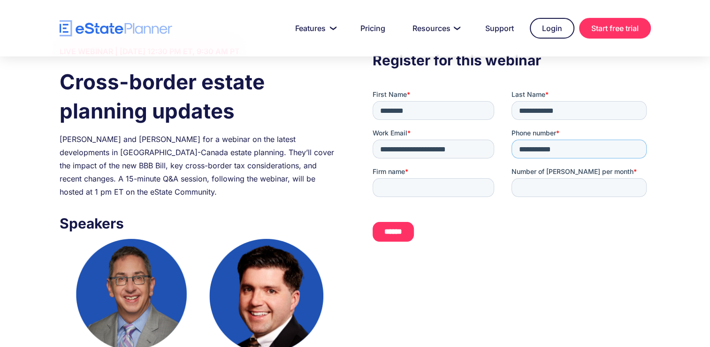 The width and height of the screenshot is (710, 347). What do you see at coordinates (314, 28) in the screenshot?
I see `a: Features` at bounding box center [314, 28].